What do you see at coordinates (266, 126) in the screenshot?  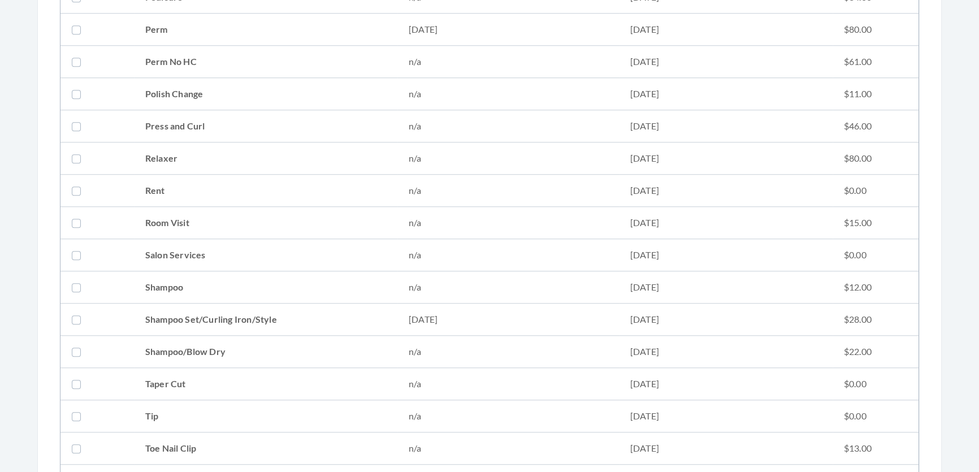 I see `td: Press and Curl` at bounding box center [266, 126].